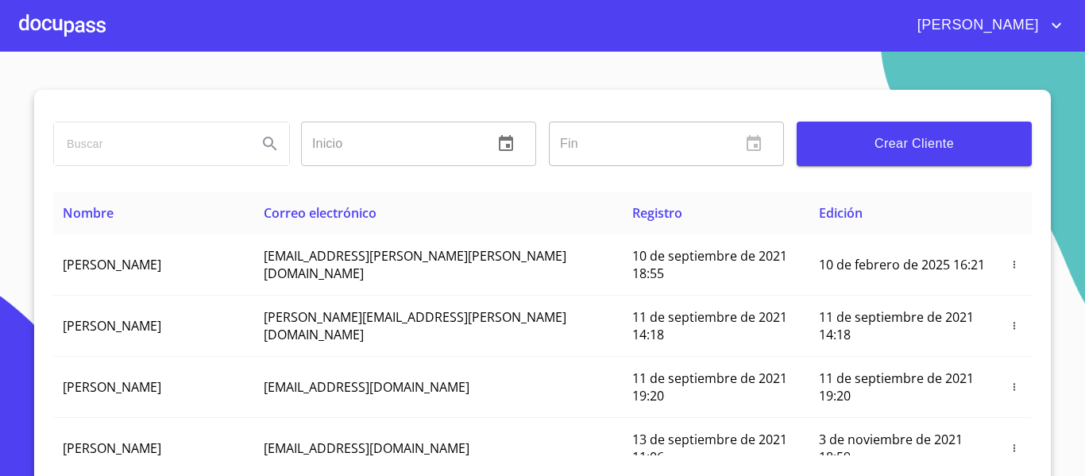 This screenshot has width=1085, height=476. Describe the element at coordinates (709, 264) in the screenshot. I see `span: 10 de septiembre de 2021 18:55` at that location.